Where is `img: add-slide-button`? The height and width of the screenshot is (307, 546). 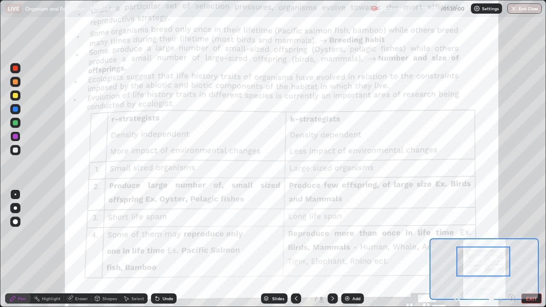 img: add-slide-button is located at coordinates (347, 298).